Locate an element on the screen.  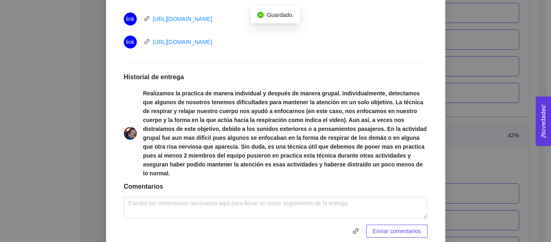
h1: Comentarios is located at coordinates (276, 186).